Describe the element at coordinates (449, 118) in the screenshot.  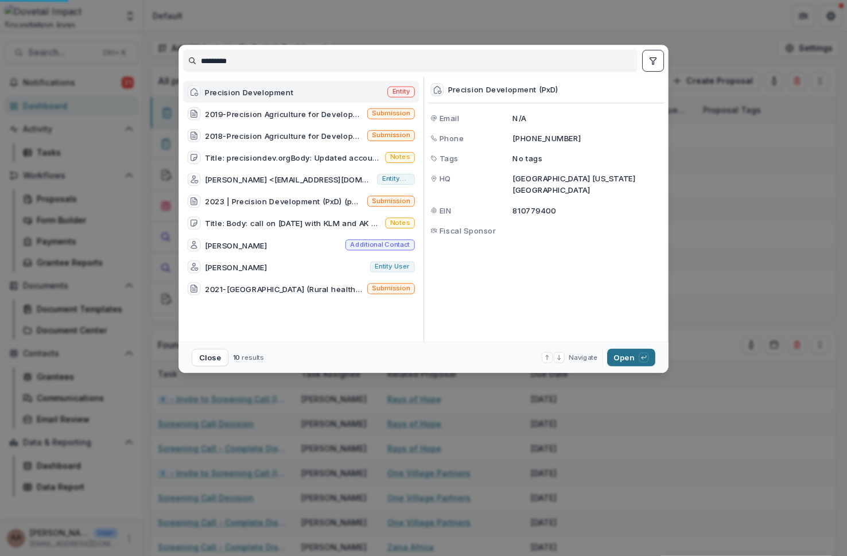
I see `span: Email` at that location.